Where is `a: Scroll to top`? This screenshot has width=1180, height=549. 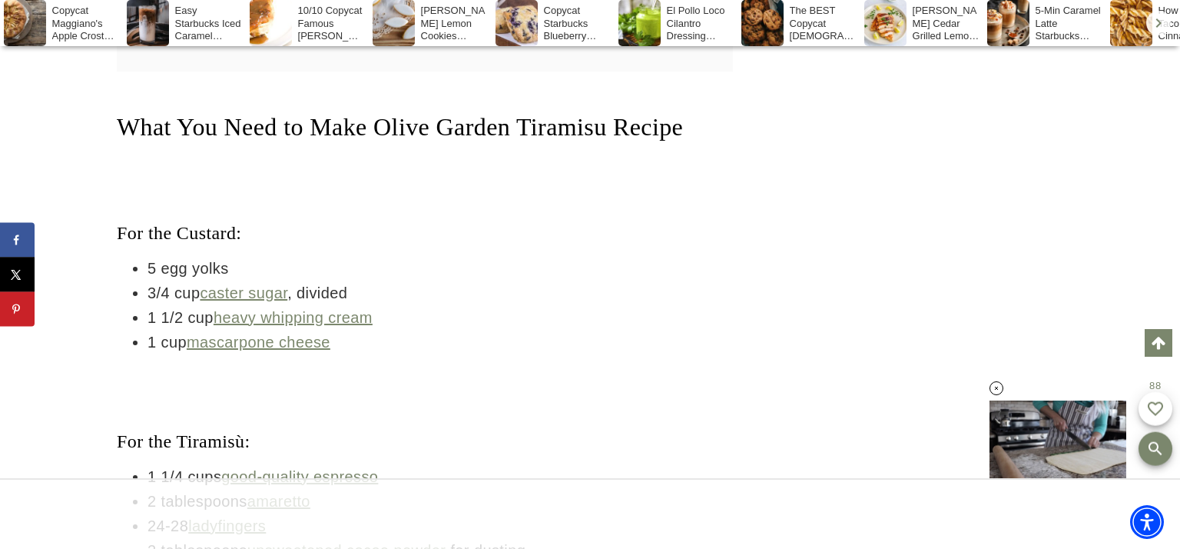
a: Scroll to top is located at coordinates (1159, 343).